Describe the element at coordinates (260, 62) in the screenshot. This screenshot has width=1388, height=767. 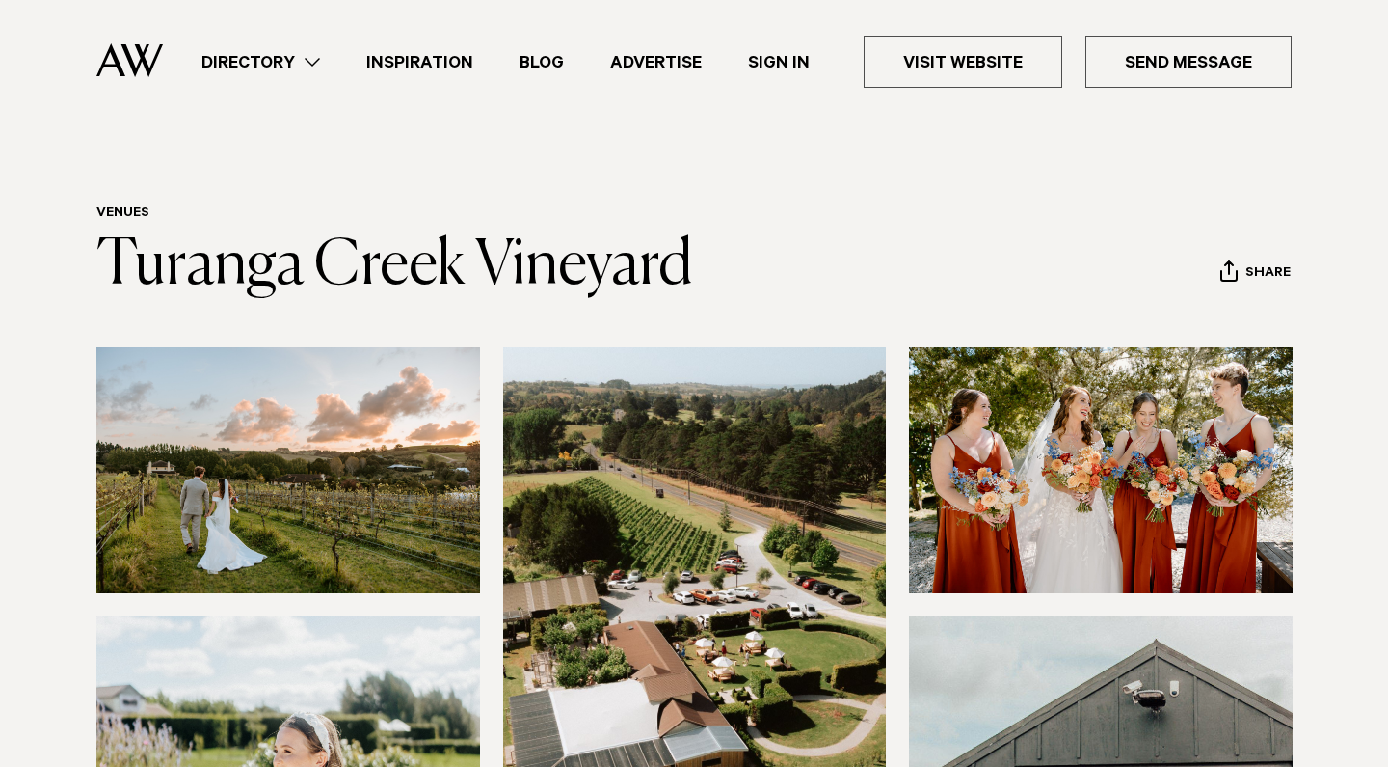
I see `a: Directory` at that location.